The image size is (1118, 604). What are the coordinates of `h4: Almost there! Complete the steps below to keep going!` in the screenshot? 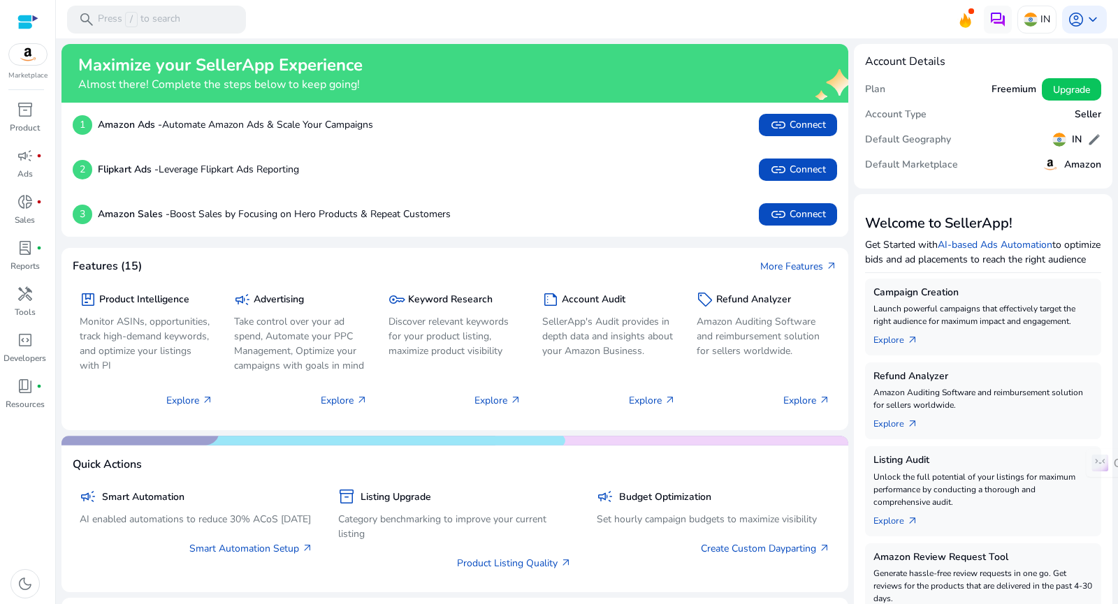 It's located at (220, 85).